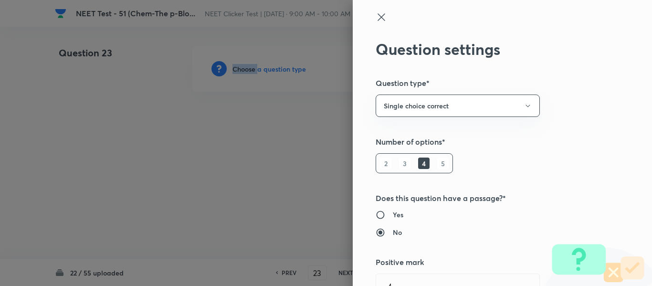  I want to click on h6: Yes, so click(398, 214).